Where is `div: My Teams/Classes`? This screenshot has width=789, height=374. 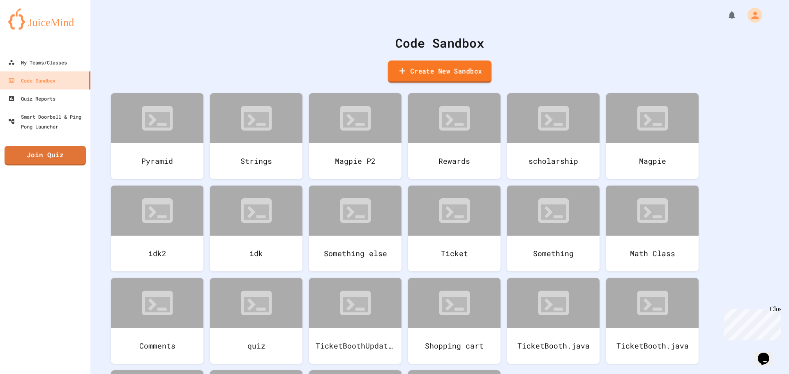
div: My Teams/Classes is located at coordinates (37, 62).